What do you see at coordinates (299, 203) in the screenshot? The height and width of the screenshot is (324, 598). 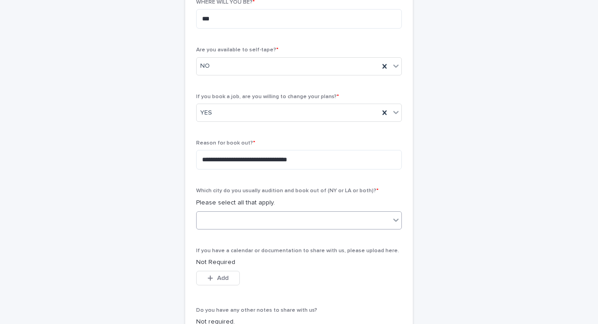 I see `p: Please select all that apply.` at bounding box center [299, 203].